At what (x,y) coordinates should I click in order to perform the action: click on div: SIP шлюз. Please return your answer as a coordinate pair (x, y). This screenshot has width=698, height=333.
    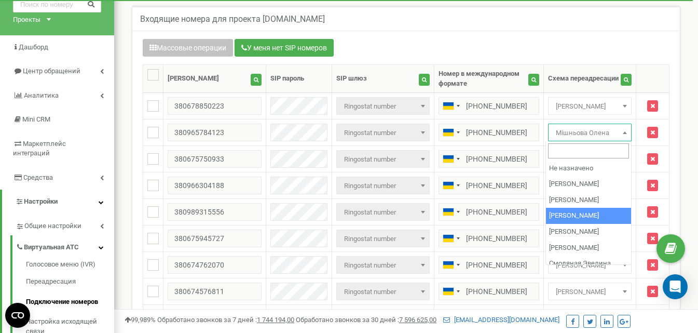
    Looking at the image, I should click on (351, 78).